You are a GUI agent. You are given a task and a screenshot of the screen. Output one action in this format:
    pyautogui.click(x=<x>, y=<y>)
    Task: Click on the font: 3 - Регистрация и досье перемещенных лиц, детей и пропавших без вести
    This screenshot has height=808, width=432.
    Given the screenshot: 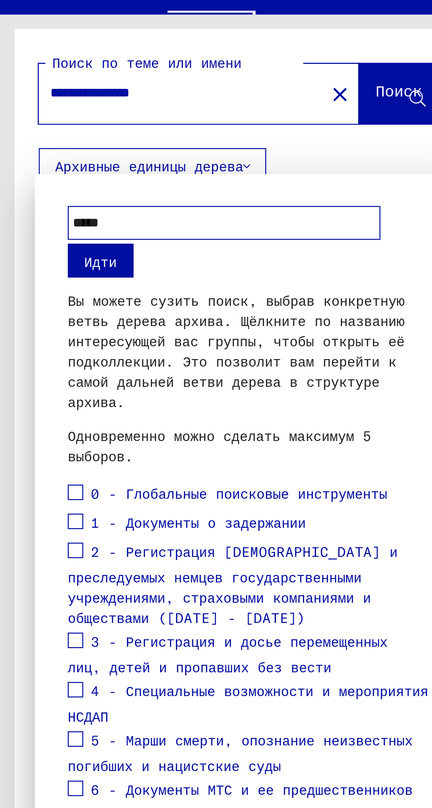 What is the action you would take?
    pyautogui.click(x=104, y=323)
    